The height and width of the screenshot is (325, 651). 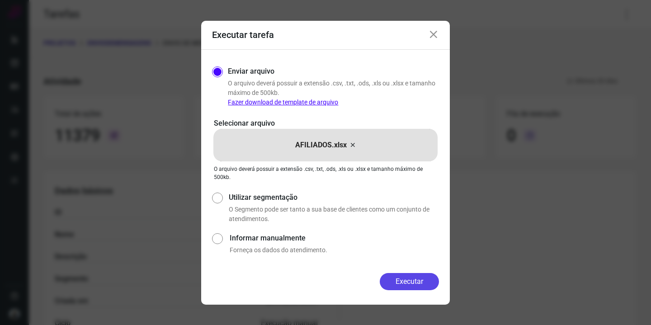 What do you see at coordinates (251, 71) in the screenshot?
I see `label: Enviar arquivo` at bounding box center [251, 71].